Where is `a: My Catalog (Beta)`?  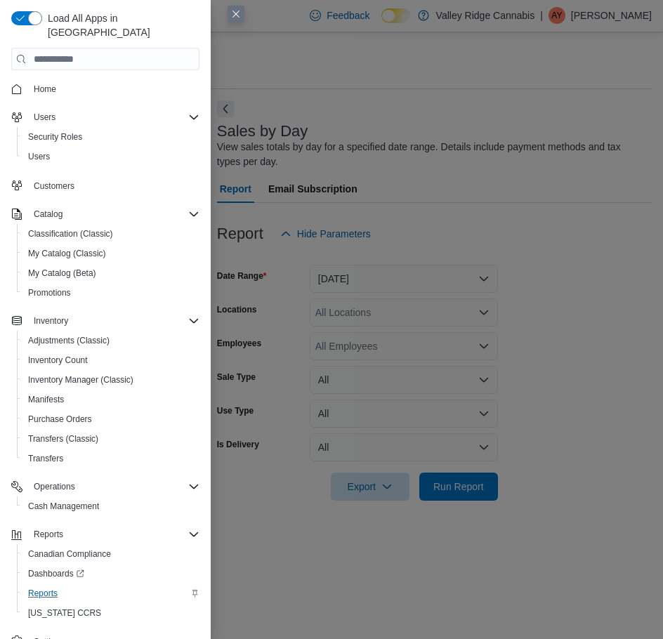 a: My Catalog (Beta) is located at coordinates (62, 273).